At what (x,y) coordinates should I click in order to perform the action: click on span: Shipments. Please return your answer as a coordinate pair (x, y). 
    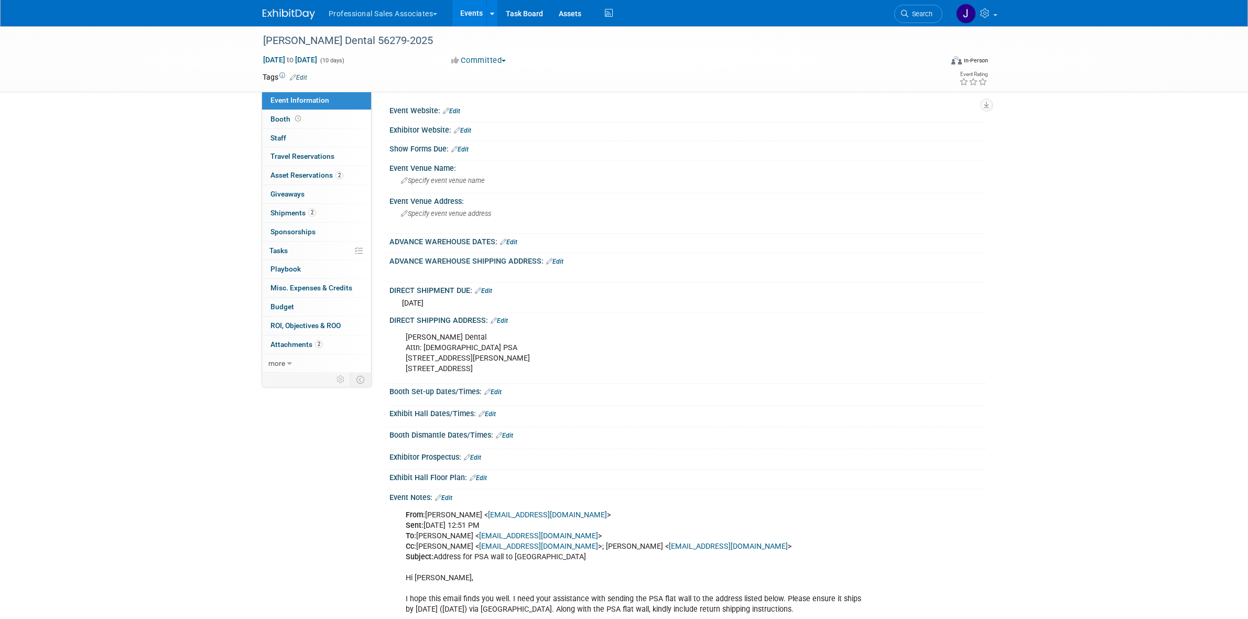
    Looking at the image, I should click on (293, 213).